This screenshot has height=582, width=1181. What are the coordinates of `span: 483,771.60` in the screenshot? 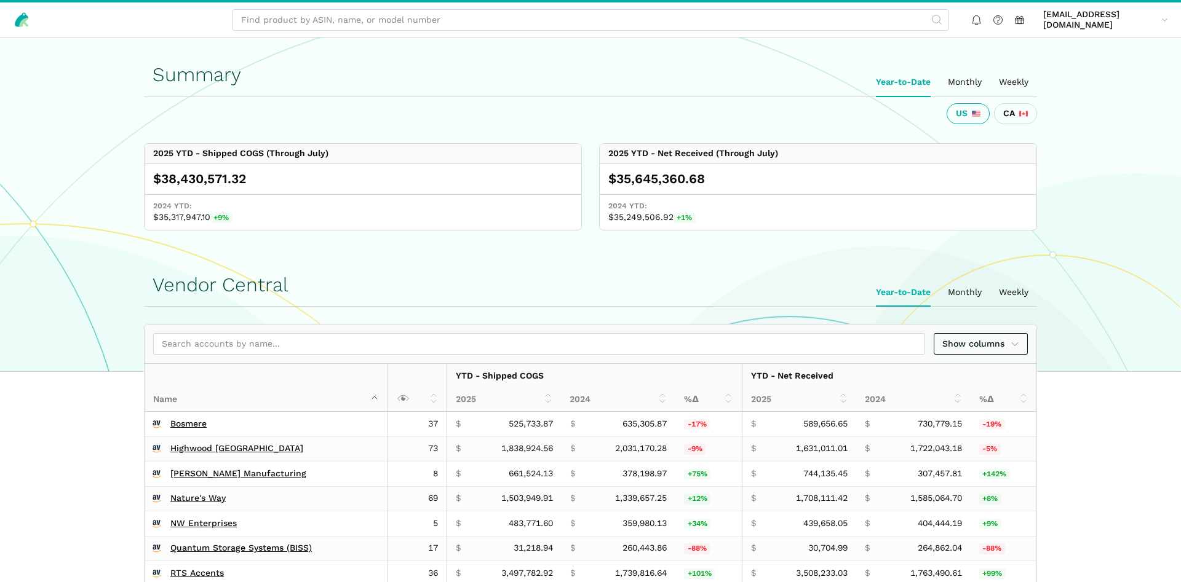 It's located at (531, 524).